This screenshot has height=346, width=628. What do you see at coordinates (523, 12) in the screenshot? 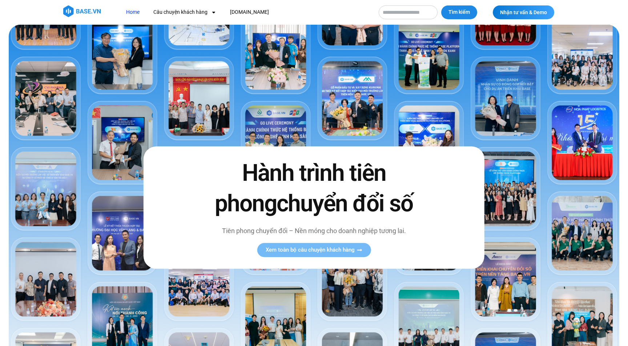
I see `span: Nhận tư vấn & Demo` at bounding box center [523, 12].